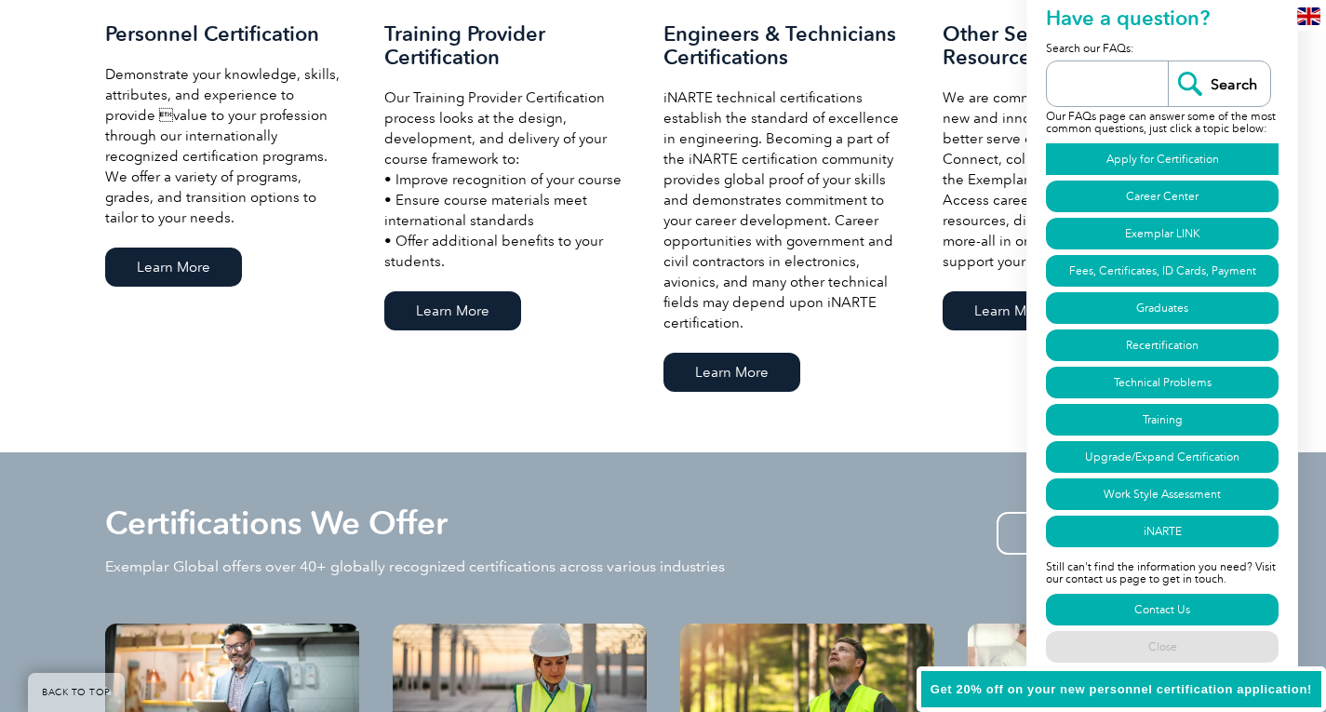  I want to click on h3: Engineers & Technicians Certifications, so click(785, 46).